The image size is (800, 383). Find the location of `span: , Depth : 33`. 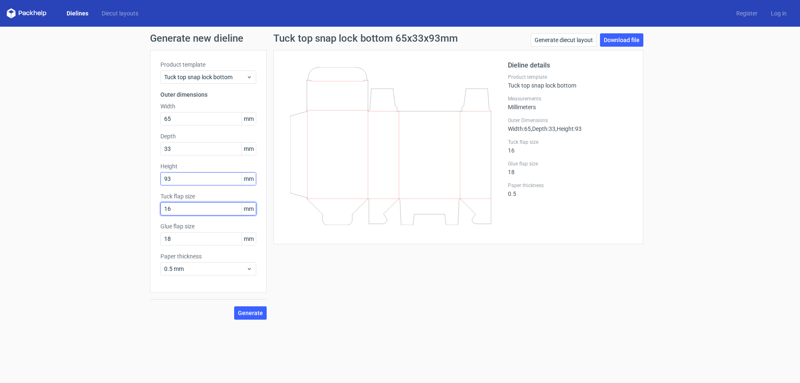

span: , Depth : 33 is located at coordinates (543, 129).